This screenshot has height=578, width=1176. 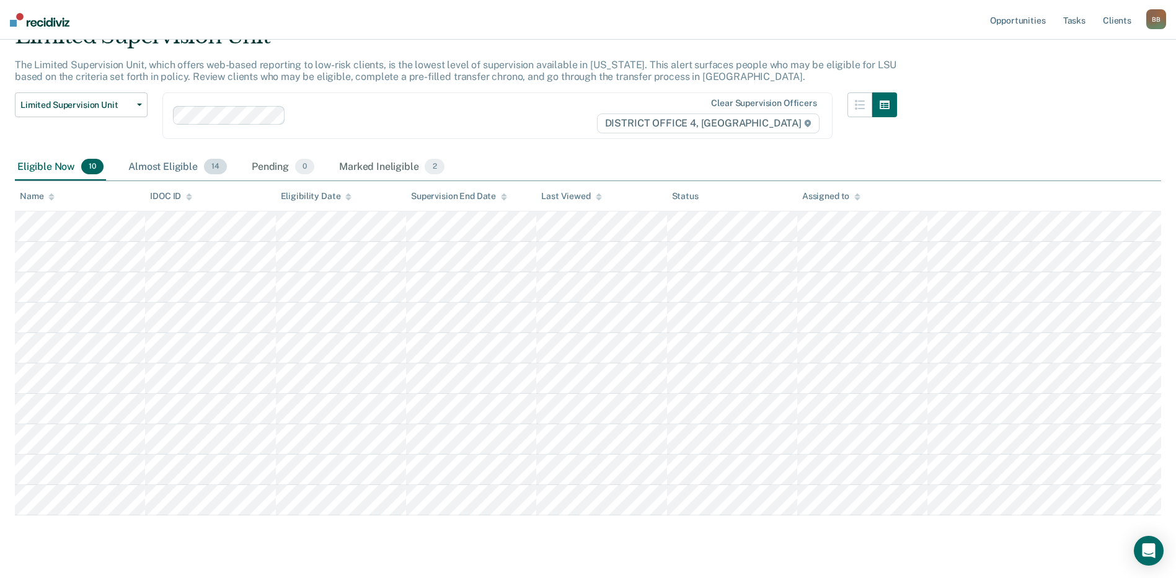 I want to click on button: Limited Supervision Unit, so click(x=81, y=105).